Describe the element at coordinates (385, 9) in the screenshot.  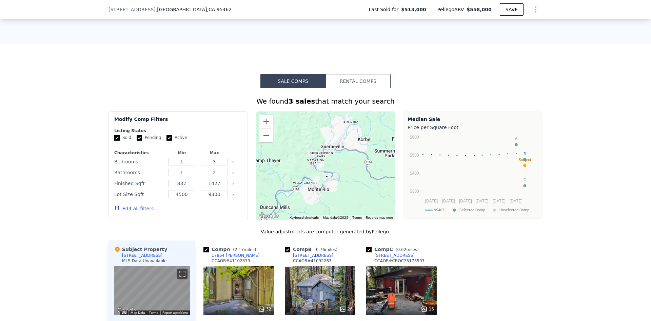
I see `span: Last Sold for` at that location.